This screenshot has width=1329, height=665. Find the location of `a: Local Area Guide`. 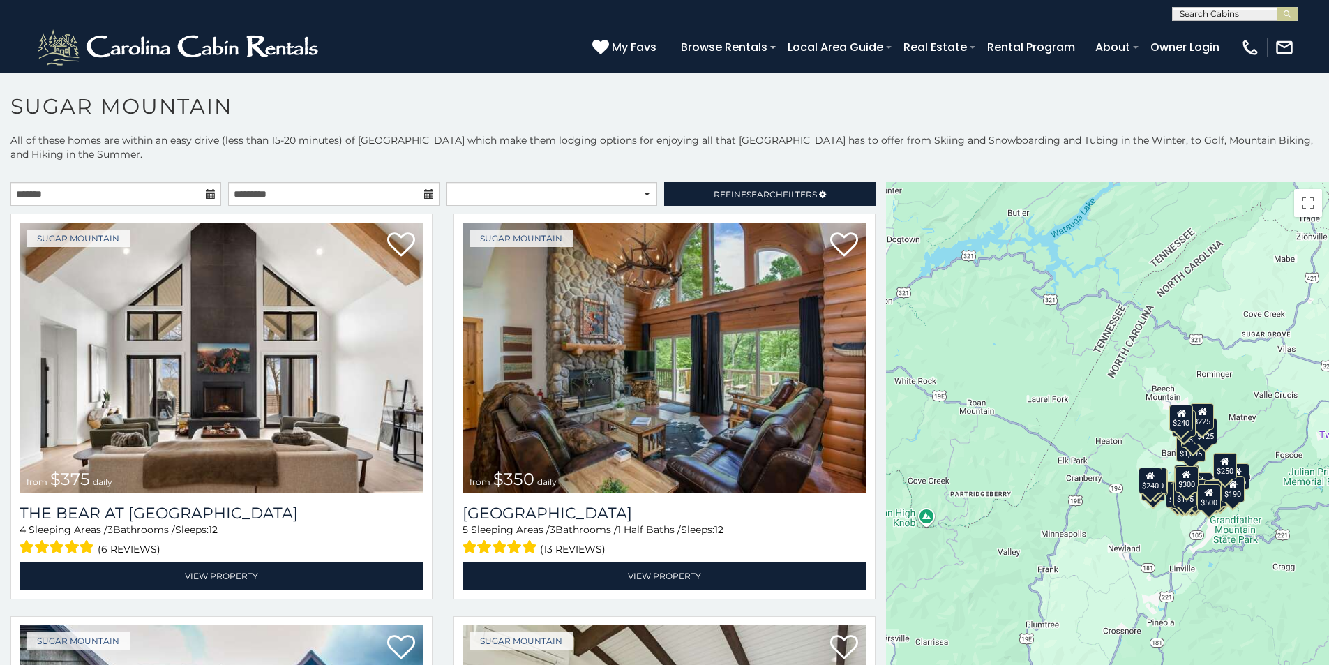

a: Local Area Guide is located at coordinates (835, 47).